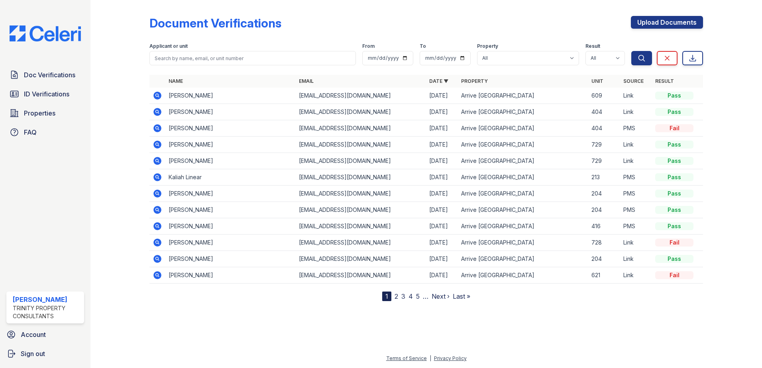 This screenshot has height=368, width=762. Describe the element at coordinates (169, 46) in the screenshot. I see `label: Applicant or unit` at that location.